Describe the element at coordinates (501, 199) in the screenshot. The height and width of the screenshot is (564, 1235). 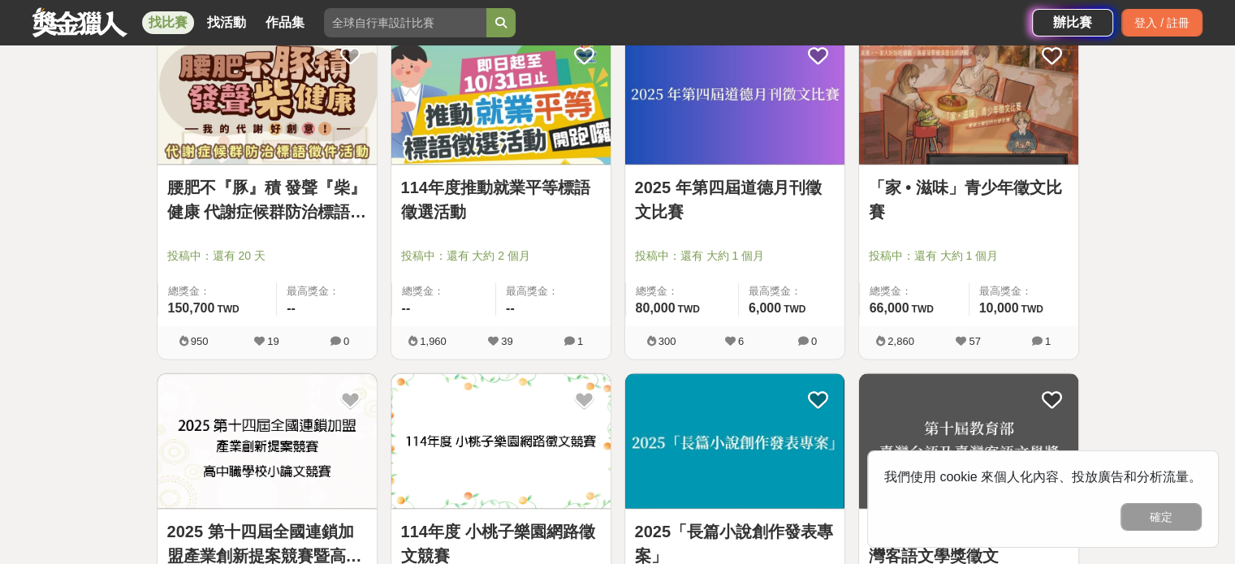
I see `a: 114年度推動就業平等標語徵選活動` at that location.